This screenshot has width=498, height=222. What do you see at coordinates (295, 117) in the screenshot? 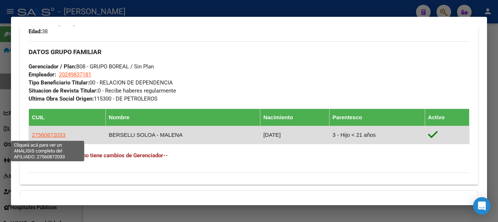
I see `th: Nacimiento` at bounding box center [295, 117].